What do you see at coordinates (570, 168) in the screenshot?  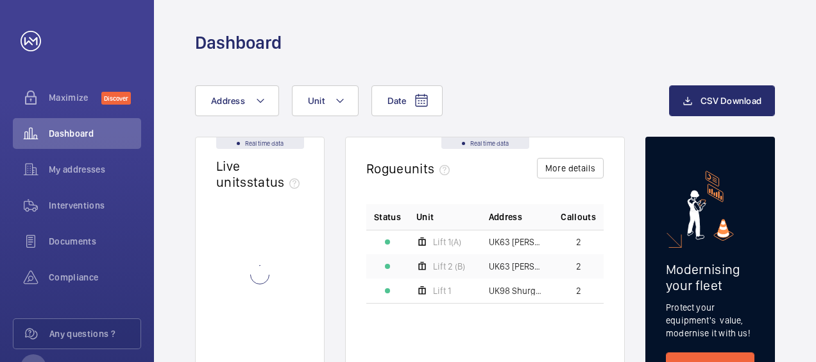 I see `button: More details` at bounding box center [570, 168].